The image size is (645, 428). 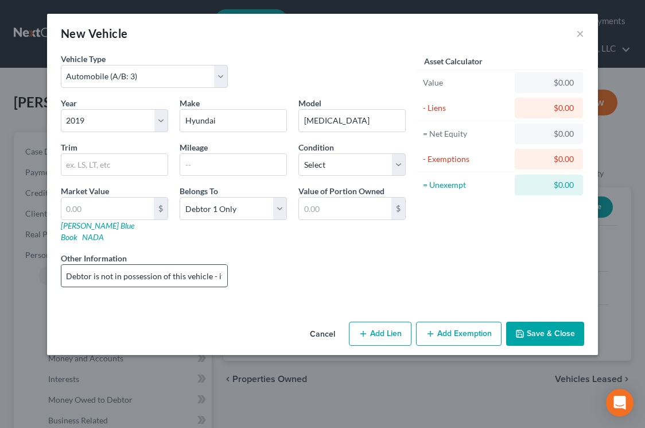 What do you see at coordinates (114, 165) in the screenshot?
I see `input: ex. LS, LT, etc` at bounding box center [114, 165].